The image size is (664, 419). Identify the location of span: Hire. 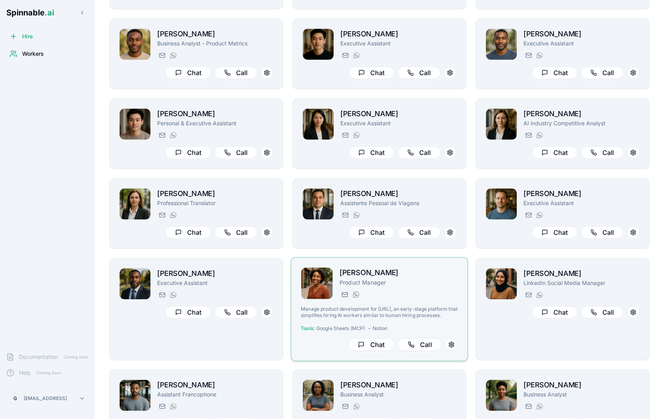
(27, 36).